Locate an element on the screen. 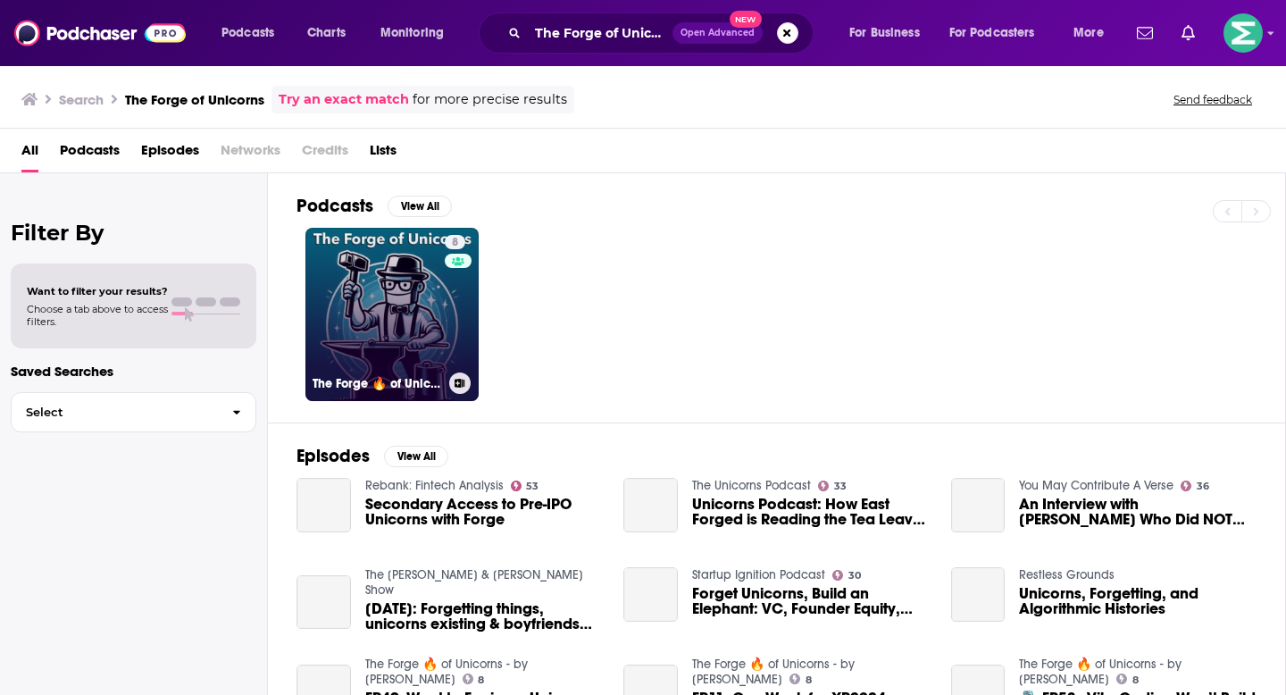 The width and height of the screenshot is (1286, 695). span: 33 is located at coordinates (840, 486).